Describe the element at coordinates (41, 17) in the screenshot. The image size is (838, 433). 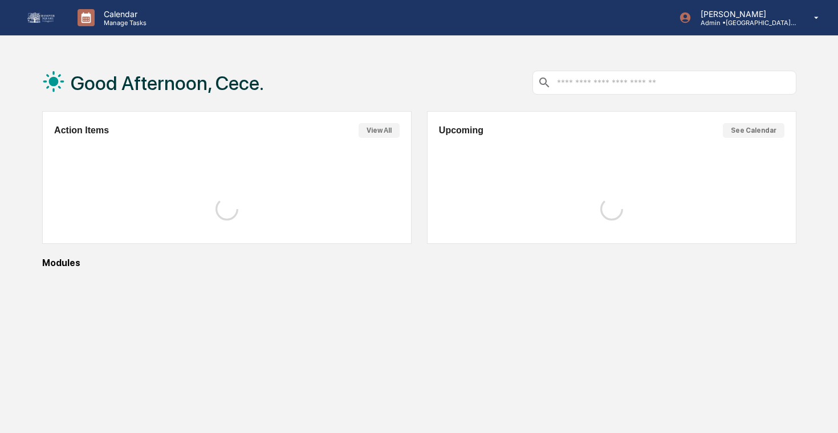
I see `img: logo` at that location.